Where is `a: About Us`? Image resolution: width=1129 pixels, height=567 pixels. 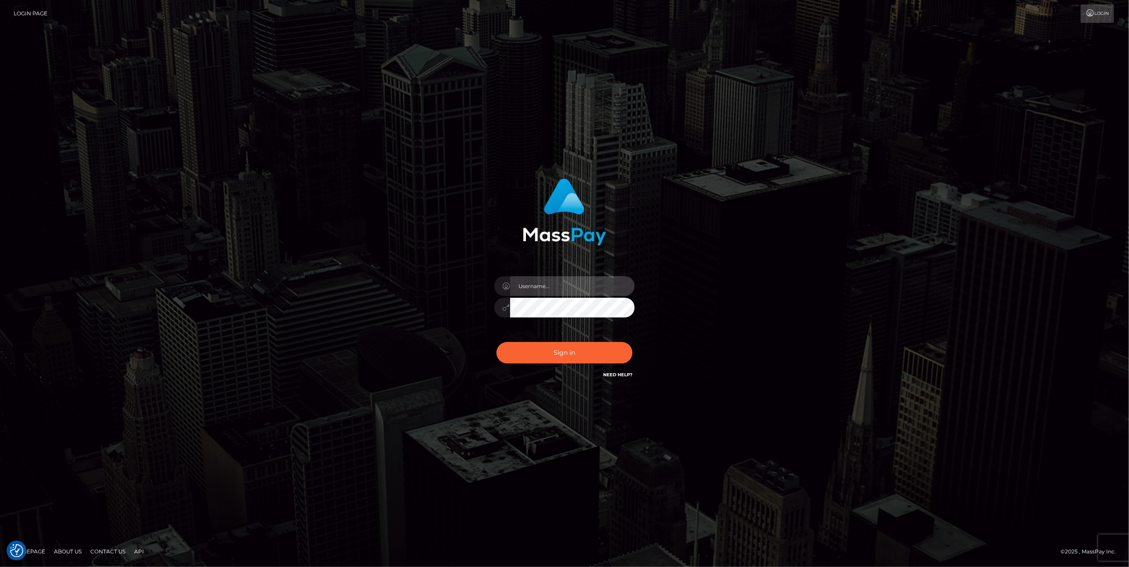 a: About Us is located at coordinates (68, 552).